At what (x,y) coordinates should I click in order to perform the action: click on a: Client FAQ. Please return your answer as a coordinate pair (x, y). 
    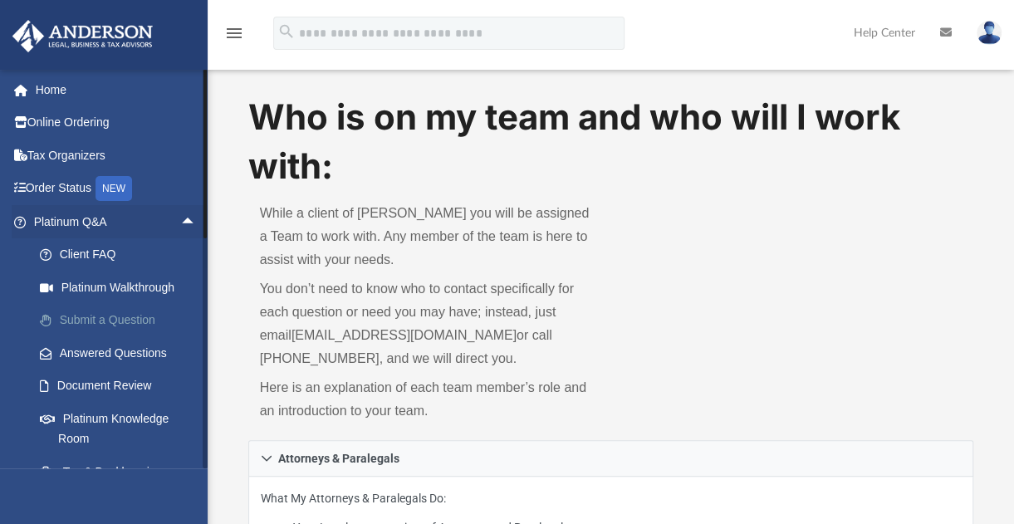
    Looking at the image, I should click on (122, 255).